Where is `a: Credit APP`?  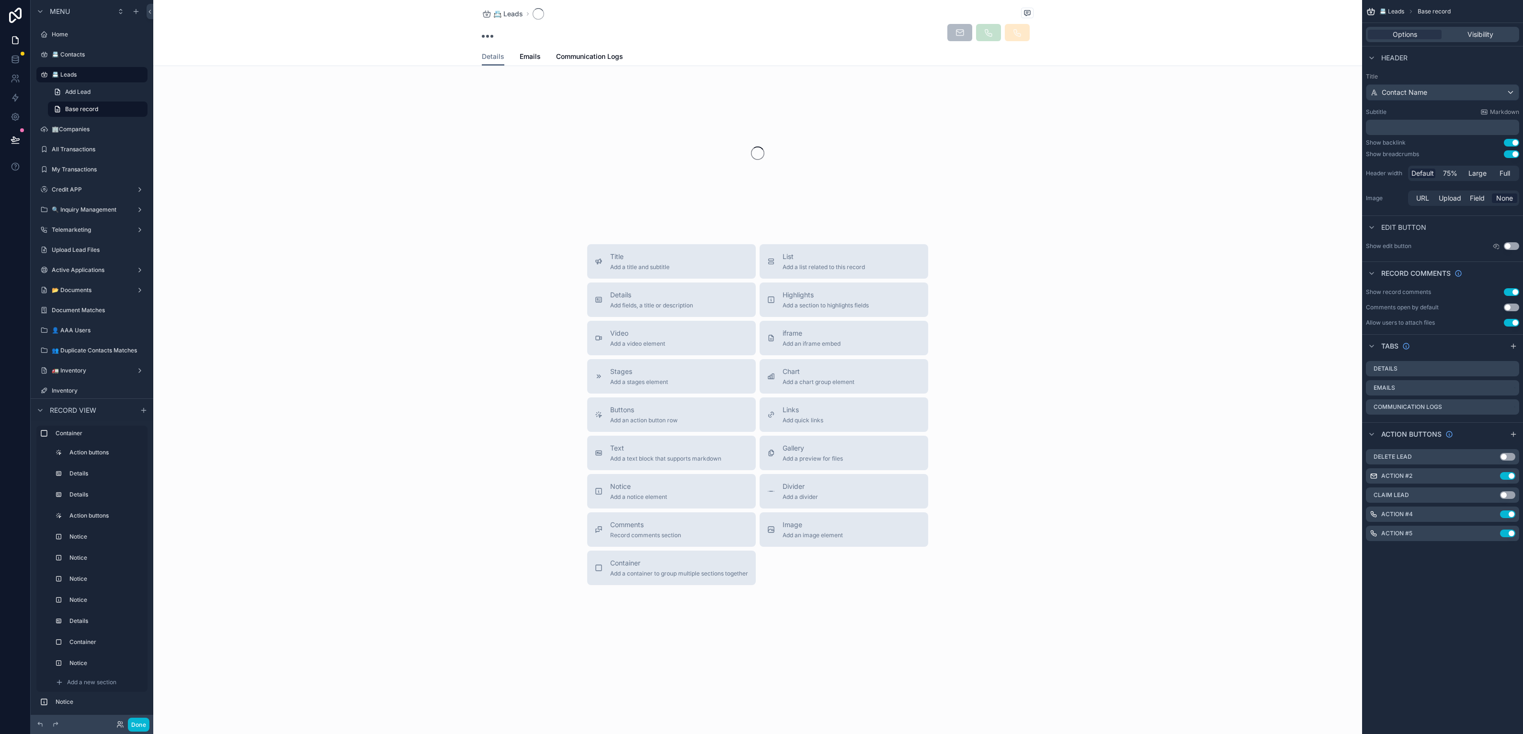
a: Credit APP is located at coordinates (92, 190).